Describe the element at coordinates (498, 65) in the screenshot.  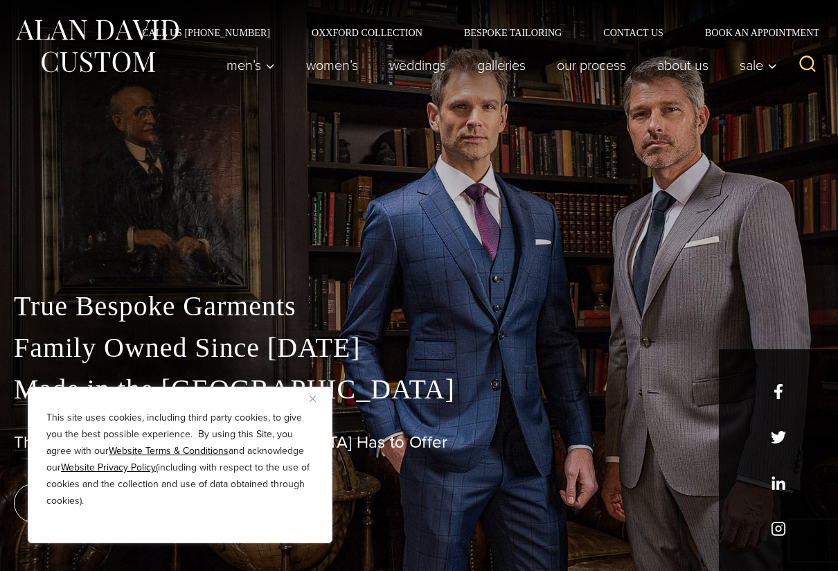
I see `nav: Primary Navigation` at that location.